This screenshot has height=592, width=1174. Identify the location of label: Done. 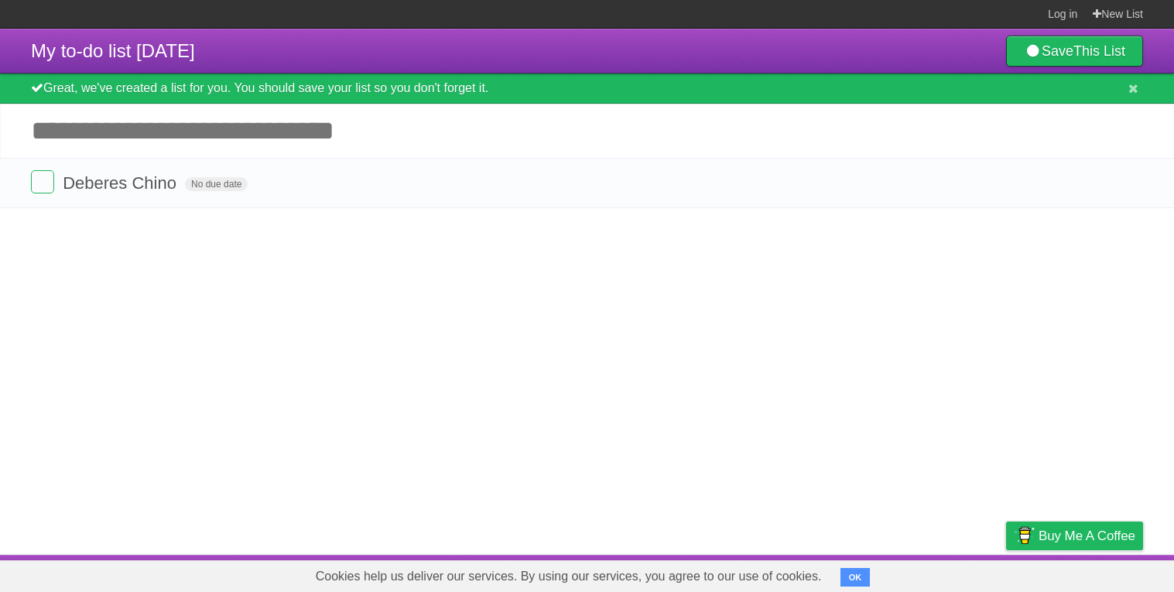
(43, 182).